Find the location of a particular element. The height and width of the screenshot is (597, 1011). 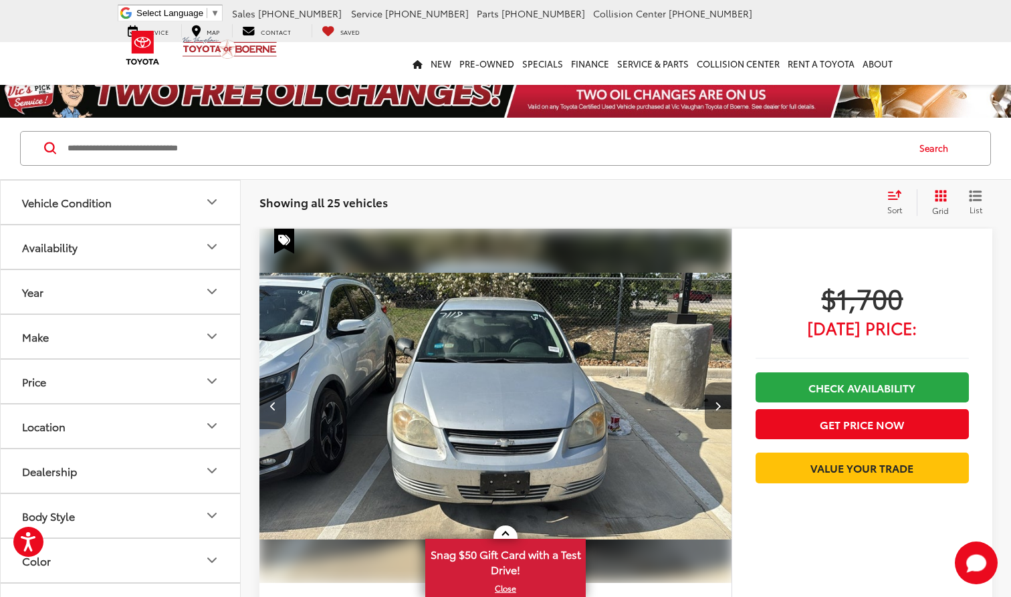

div: 2009 Chevrolet Cobalt LS 1 is located at coordinates (495, 406).